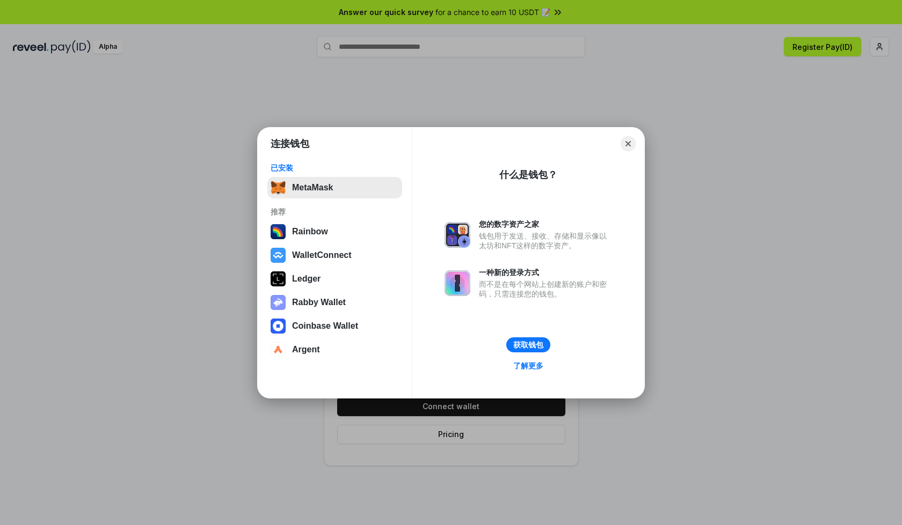 Image resolution: width=902 pixels, height=525 pixels. Describe the element at coordinates (319, 303) in the screenshot. I see `div: Rabby Wallet` at that location.